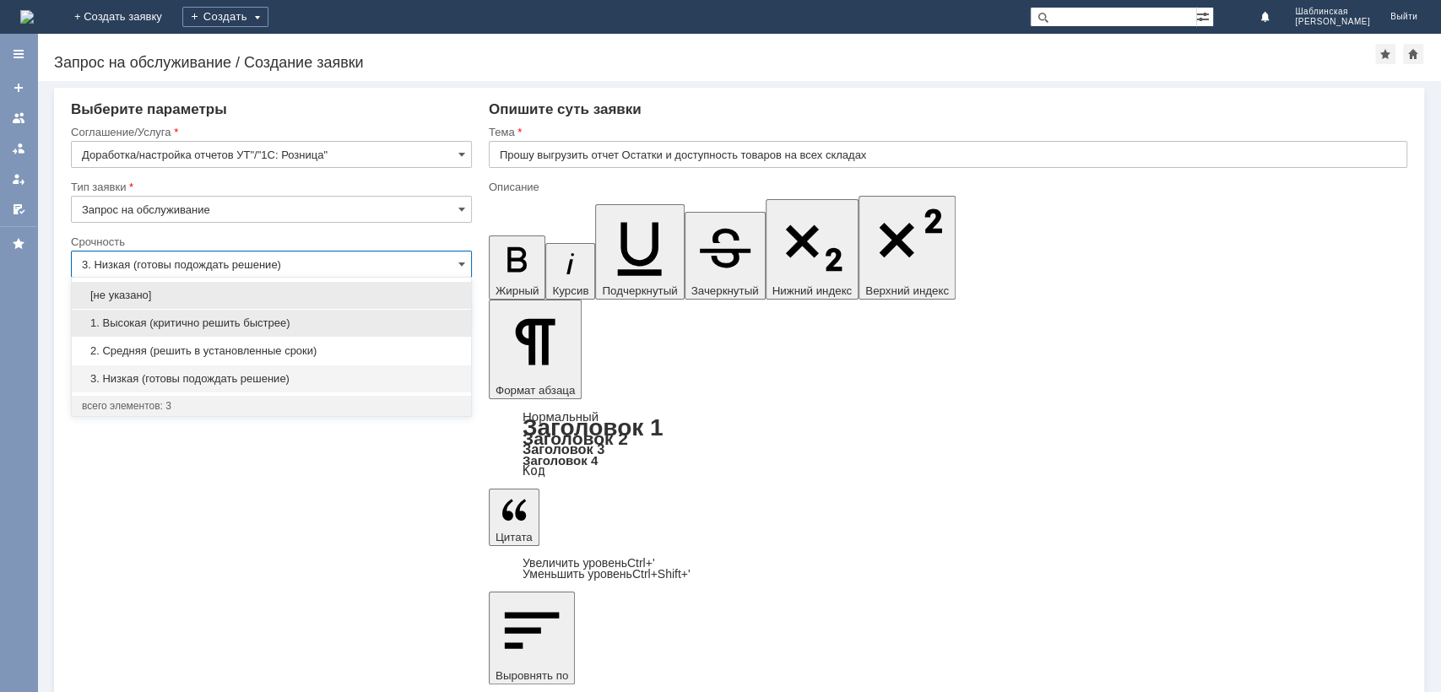 This screenshot has width=1441, height=692. Describe the element at coordinates (565, 109) in the screenshot. I see `span: Опишите суть заявки` at that location.